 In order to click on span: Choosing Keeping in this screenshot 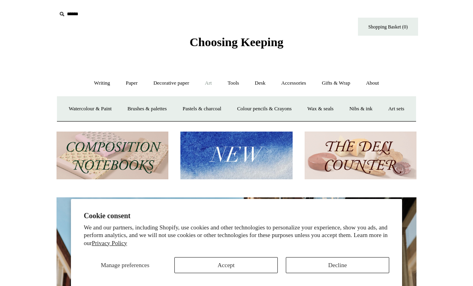, I will do `click(236, 42)`.